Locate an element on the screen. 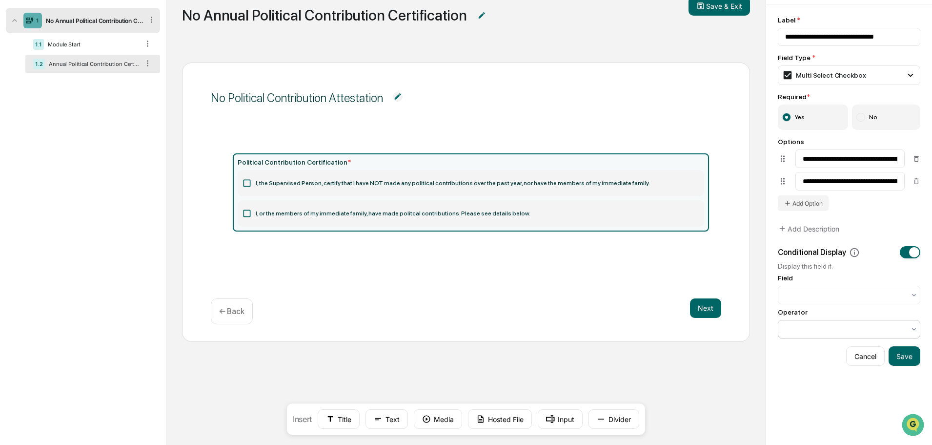 Image resolution: width=932 pixels, height=445 pixels. button: Start new chat is located at coordinates (172, 83).